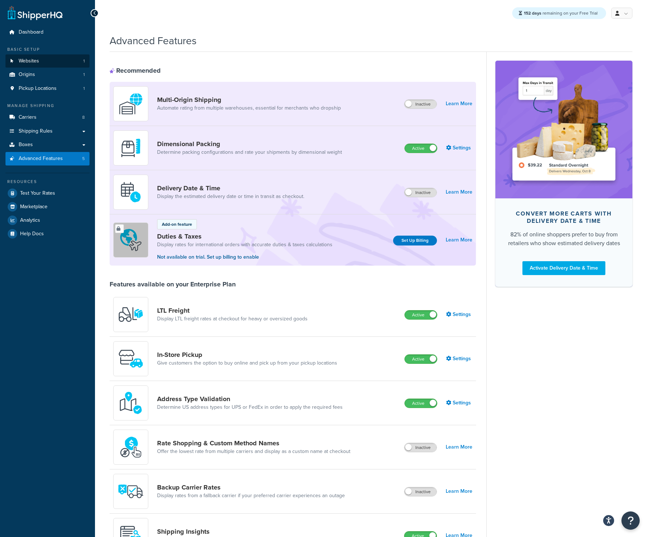  What do you see at coordinates (32, 234) in the screenshot?
I see `span: Help Docs` at bounding box center [32, 234].